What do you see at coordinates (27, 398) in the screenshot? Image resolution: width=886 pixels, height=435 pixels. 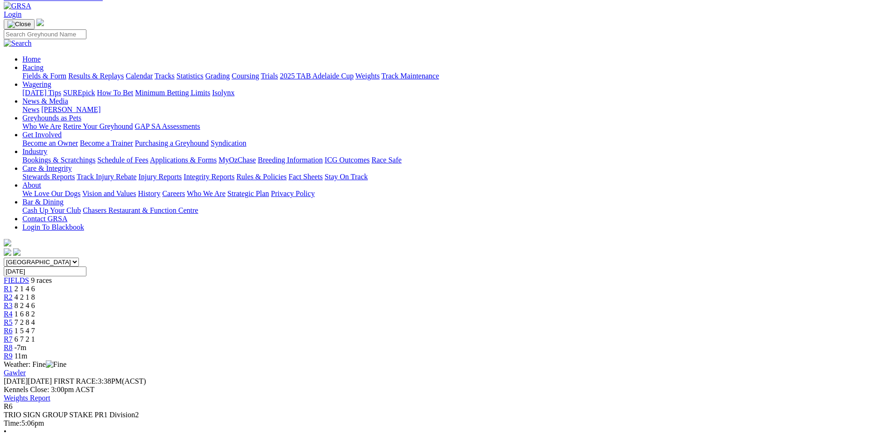 I see `a: Weights Report` at bounding box center [27, 398].